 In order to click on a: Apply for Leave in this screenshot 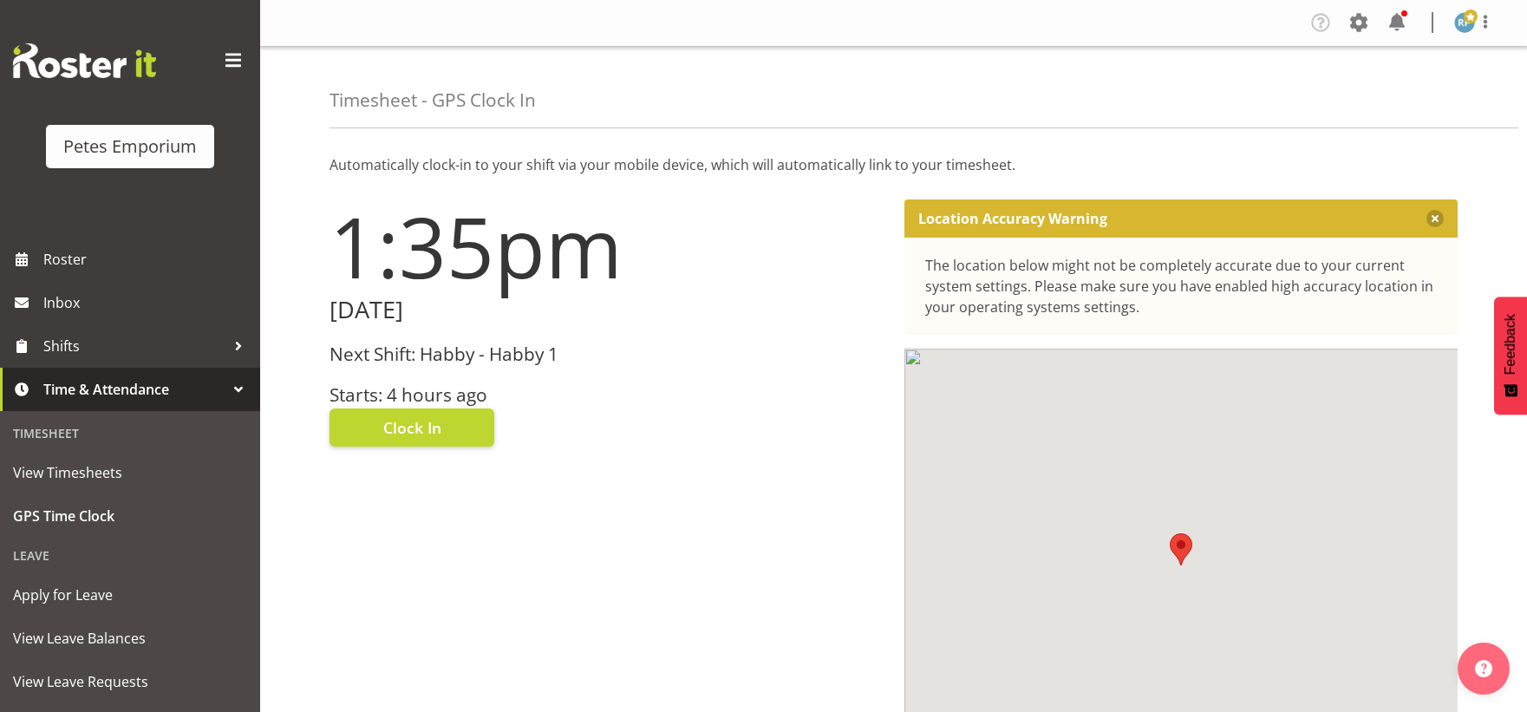, I will do `click(130, 595)`.